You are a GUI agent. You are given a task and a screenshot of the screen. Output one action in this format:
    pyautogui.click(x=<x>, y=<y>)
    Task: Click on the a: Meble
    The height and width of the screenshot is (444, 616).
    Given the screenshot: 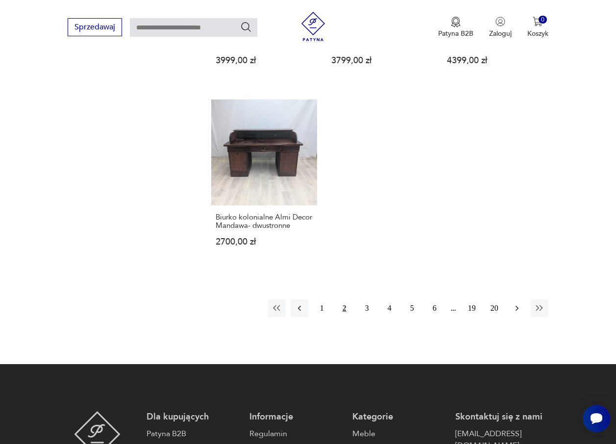 What is the action you would take?
    pyautogui.click(x=399, y=433)
    